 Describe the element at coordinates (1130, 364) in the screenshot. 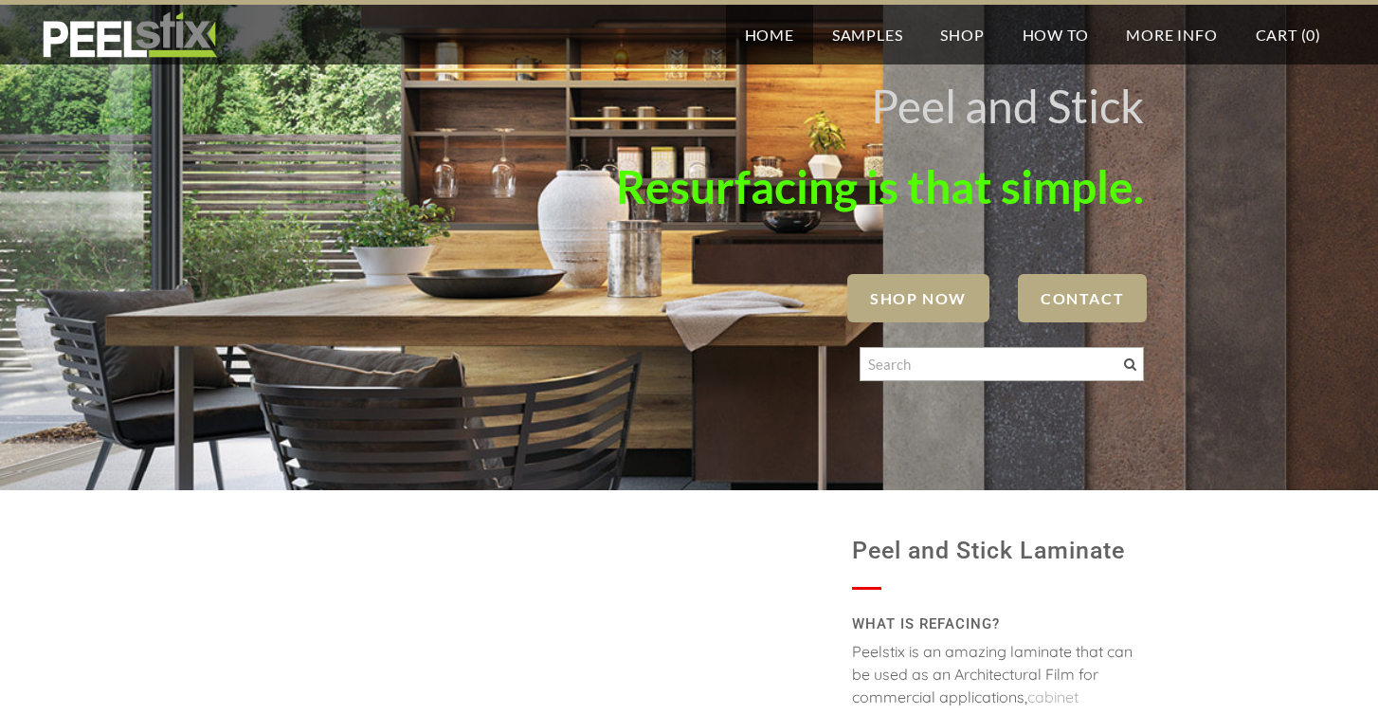

I see `span: Search` at that location.